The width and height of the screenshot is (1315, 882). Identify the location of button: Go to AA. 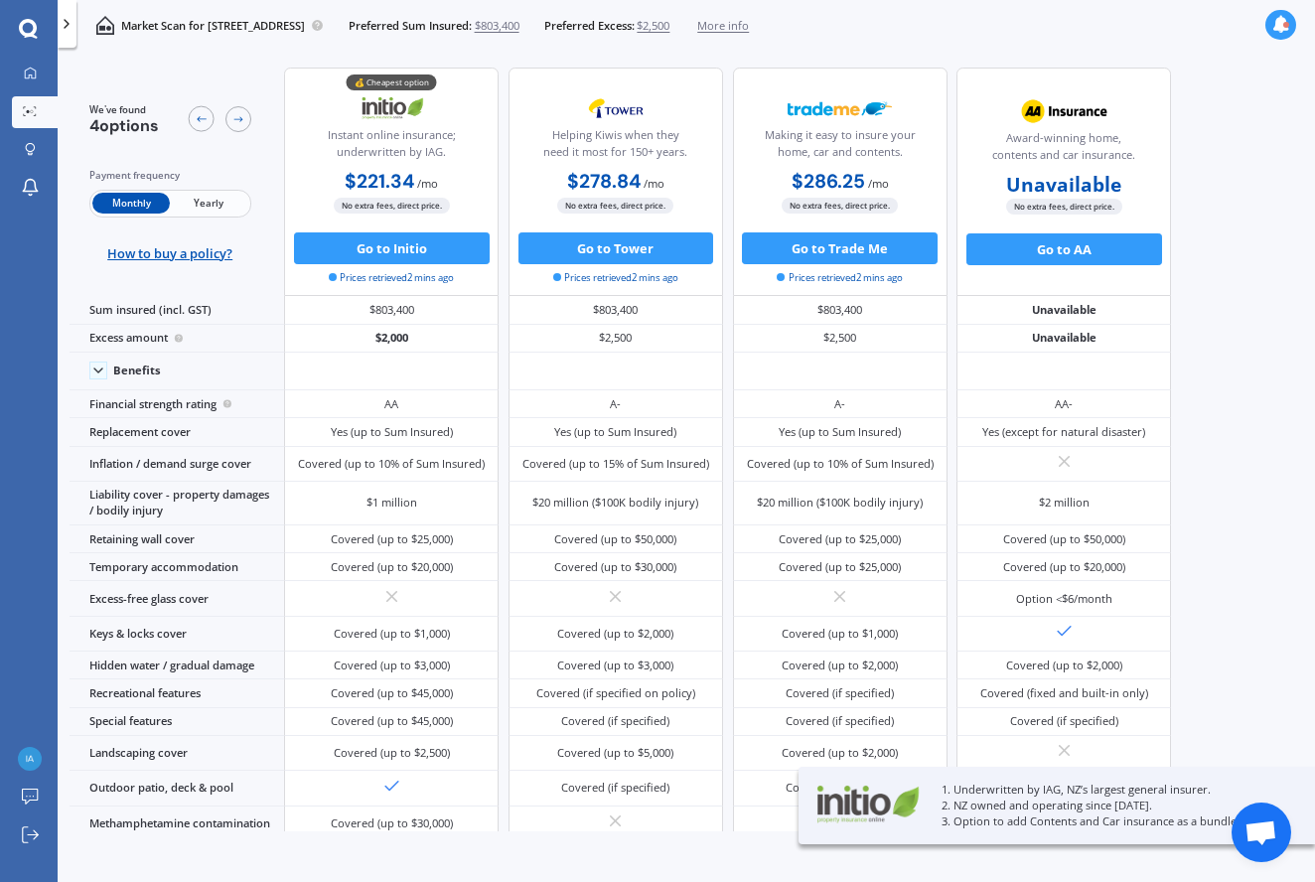
(1064, 249).